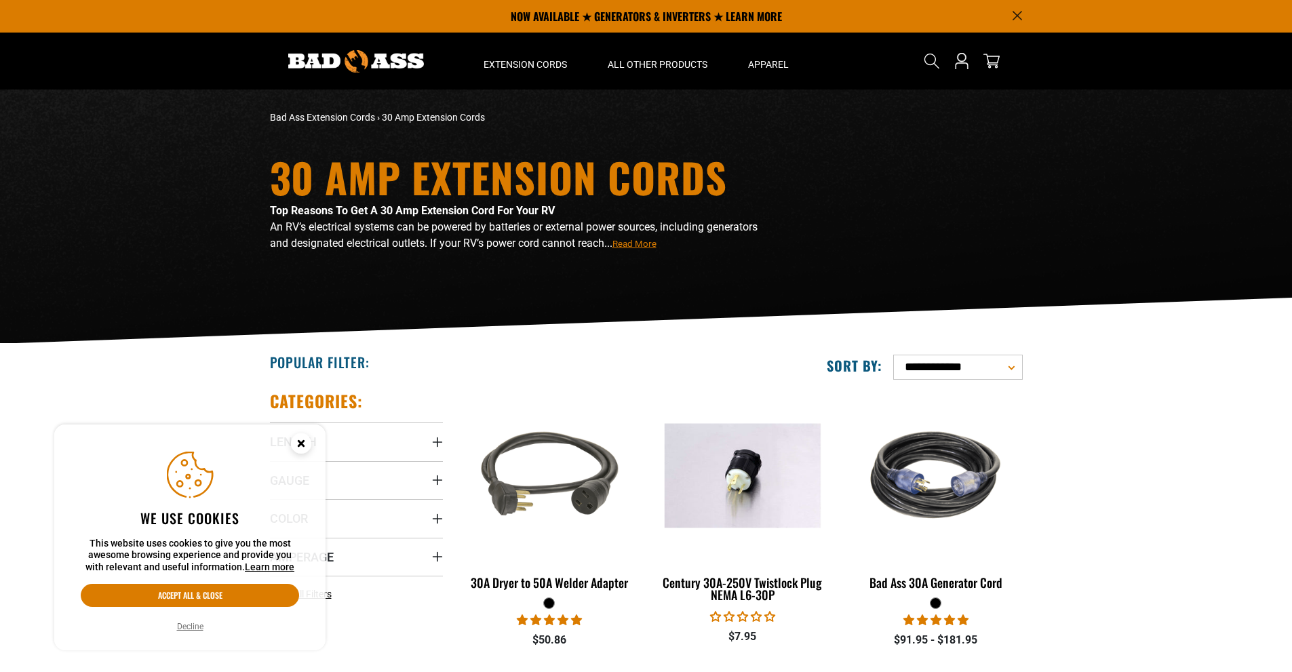  Describe the element at coordinates (317, 401) in the screenshot. I see `h2: Categories:` at that location.